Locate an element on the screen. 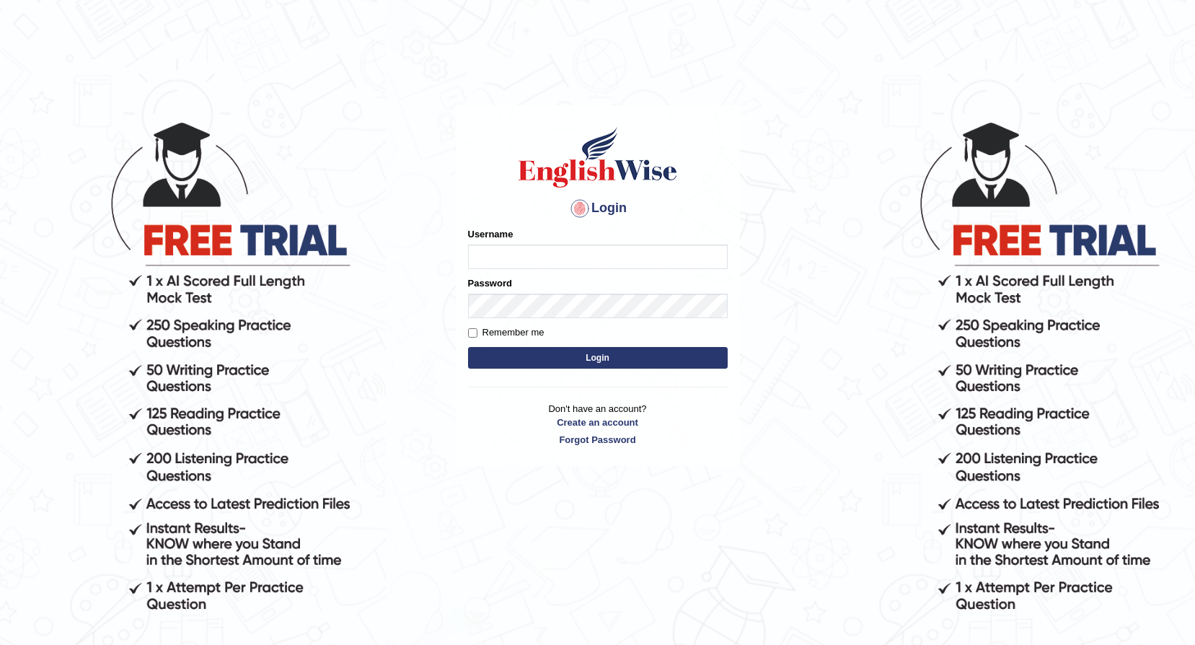 The image size is (1195, 645). label: Password is located at coordinates (490, 283).